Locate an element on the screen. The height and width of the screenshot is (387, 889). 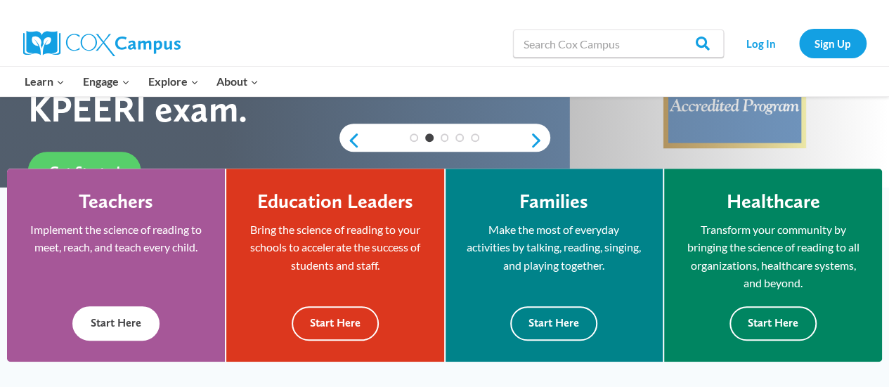
p: Transform your community by bringing the science of reading to all organizations, healthcare syst... is located at coordinates (773, 257).